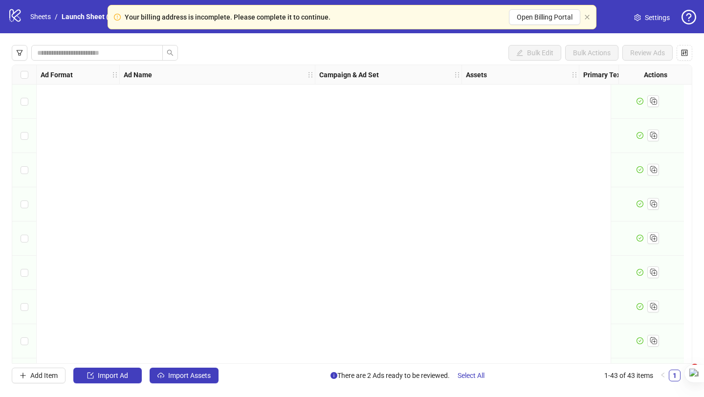 This screenshot has width=704, height=397. I want to click on span: Open Billing Portal, so click(544, 17).